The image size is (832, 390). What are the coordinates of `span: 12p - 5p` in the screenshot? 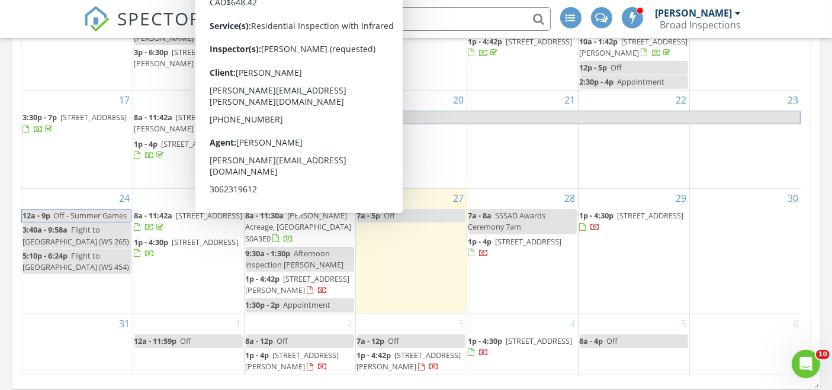 It's located at (593, 68).